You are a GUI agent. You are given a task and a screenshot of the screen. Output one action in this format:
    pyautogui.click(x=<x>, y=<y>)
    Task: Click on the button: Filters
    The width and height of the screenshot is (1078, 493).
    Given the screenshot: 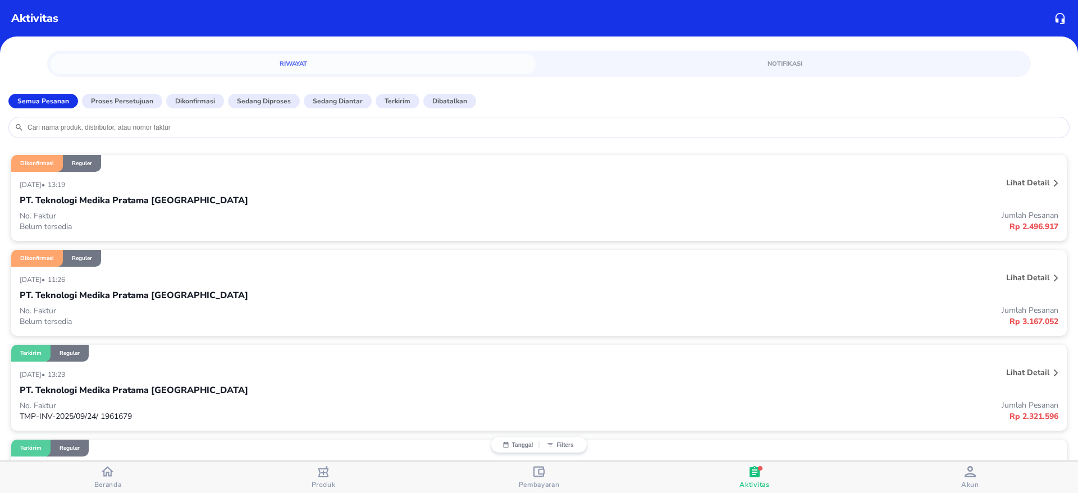 What is the action you would take?
    pyautogui.click(x=560, y=445)
    